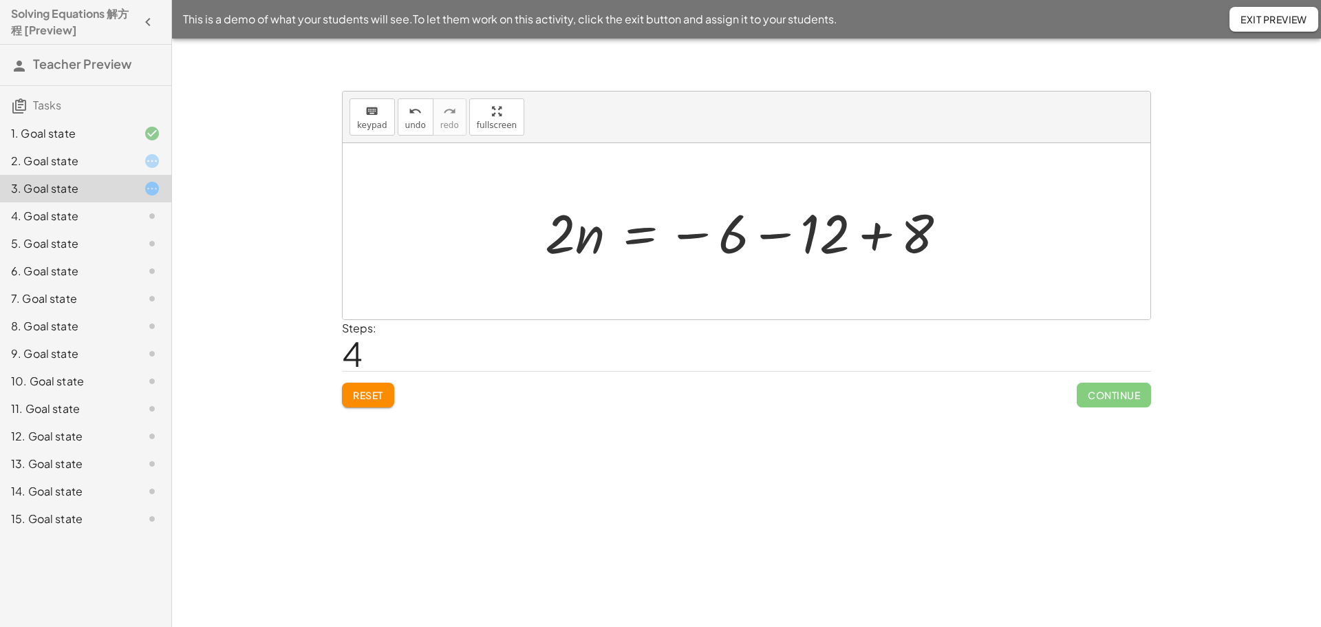 Image resolution: width=1321 pixels, height=627 pixels. What do you see at coordinates (510, 19) in the screenshot?
I see `span: This is a demo of what your students will see. To let them work on this activity, click the exit ...` at bounding box center [510, 19].